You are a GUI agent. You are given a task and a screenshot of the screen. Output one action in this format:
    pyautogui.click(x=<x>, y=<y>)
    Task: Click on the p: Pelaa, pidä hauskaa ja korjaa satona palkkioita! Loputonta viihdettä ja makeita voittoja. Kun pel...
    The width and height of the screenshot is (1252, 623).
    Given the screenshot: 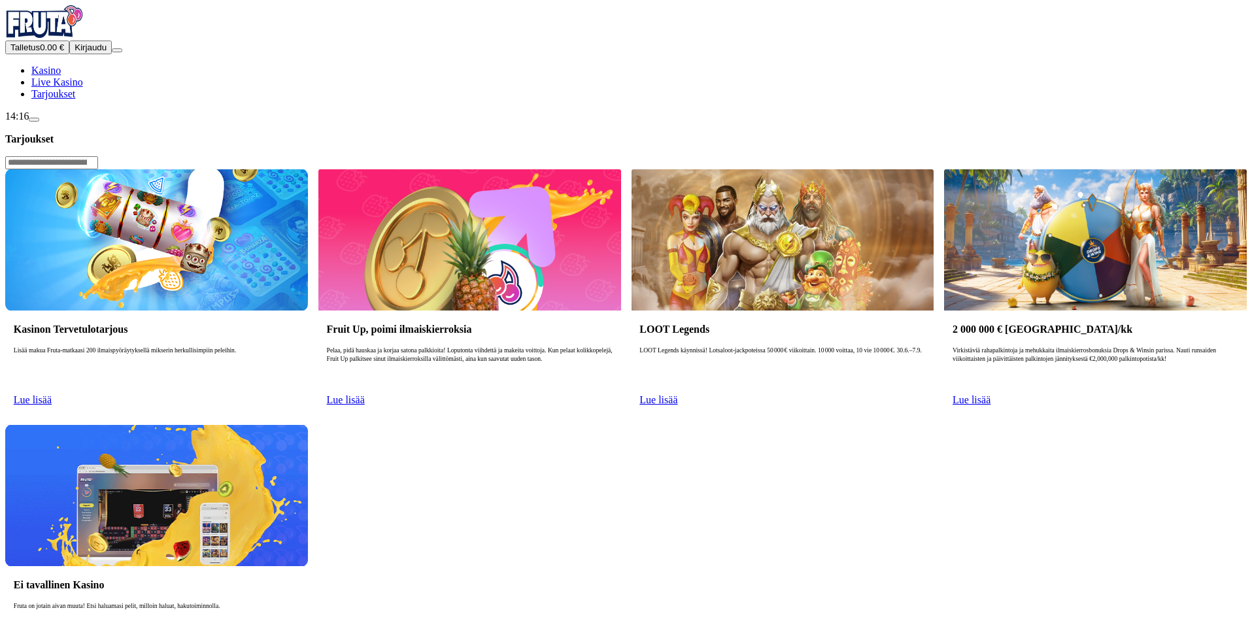 What is the action you would take?
    pyautogui.click(x=469, y=367)
    